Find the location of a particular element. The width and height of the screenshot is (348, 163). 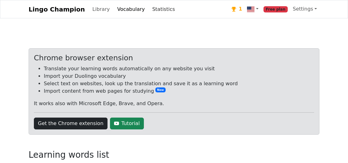

li: Import your Duolingo vocabulary is located at coordinates (179, 76).